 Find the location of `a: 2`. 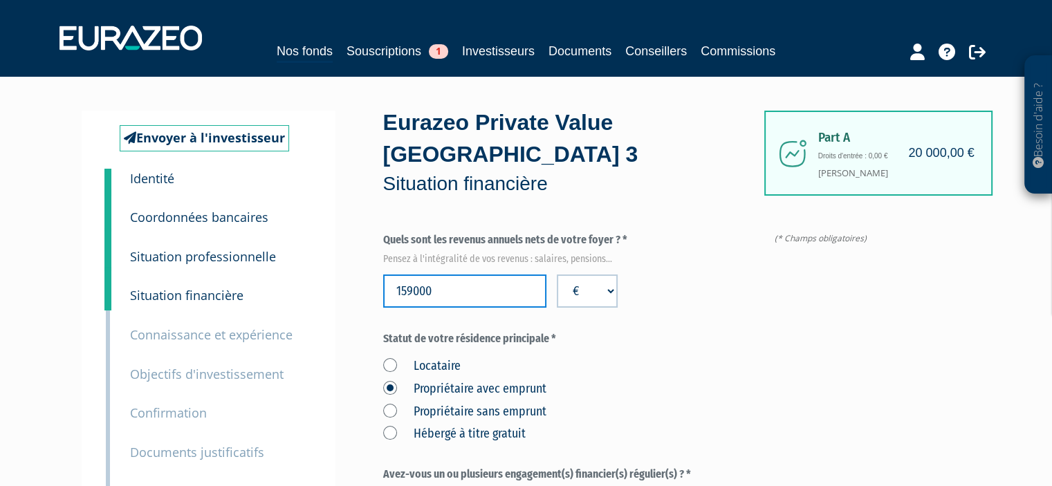

a: 2 is located at coordinates (108, 210).